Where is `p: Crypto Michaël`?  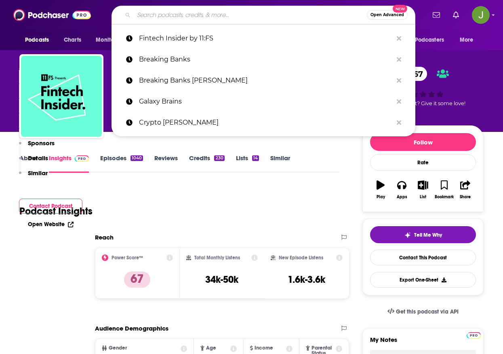
p: Crypto Michaël is located at coordinates (266, 123).